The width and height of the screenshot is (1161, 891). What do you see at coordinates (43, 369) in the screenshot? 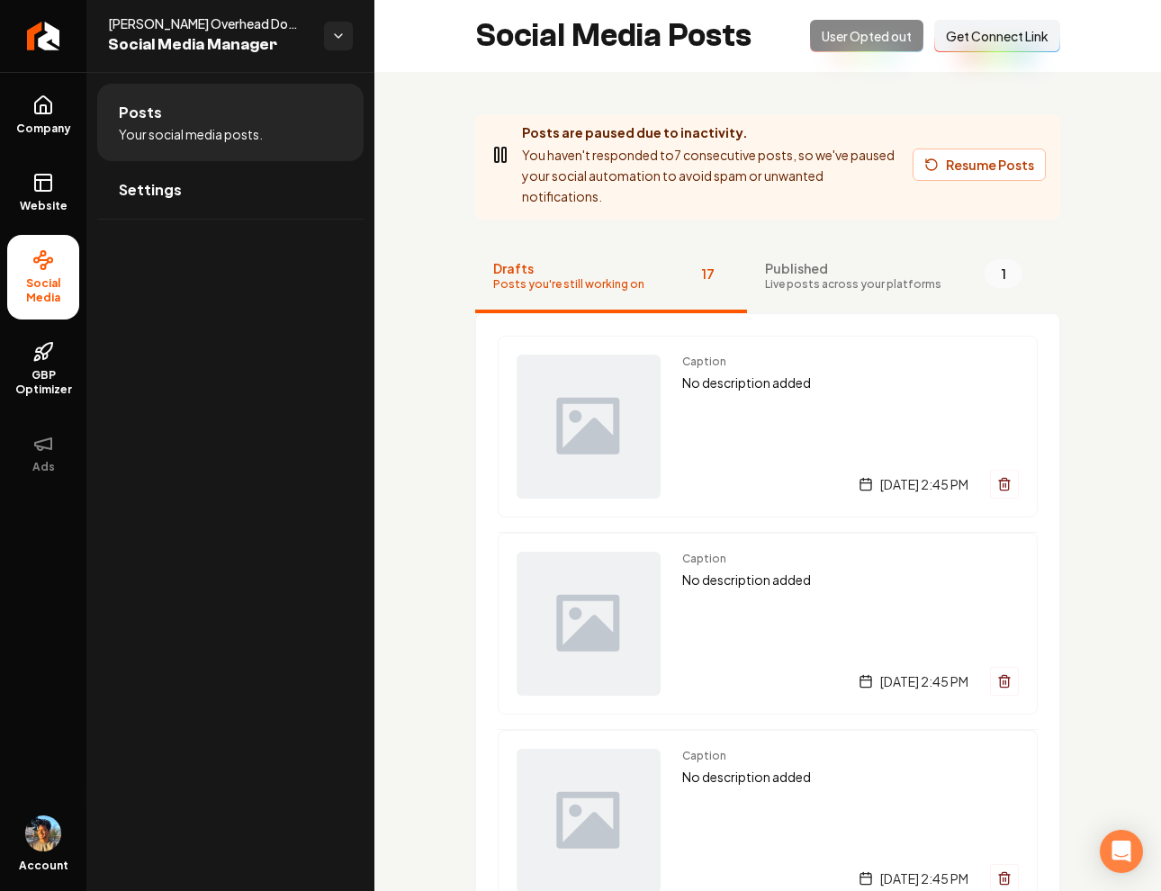
I see `a: GBP Optimizer` at bounding box center [43, 369].